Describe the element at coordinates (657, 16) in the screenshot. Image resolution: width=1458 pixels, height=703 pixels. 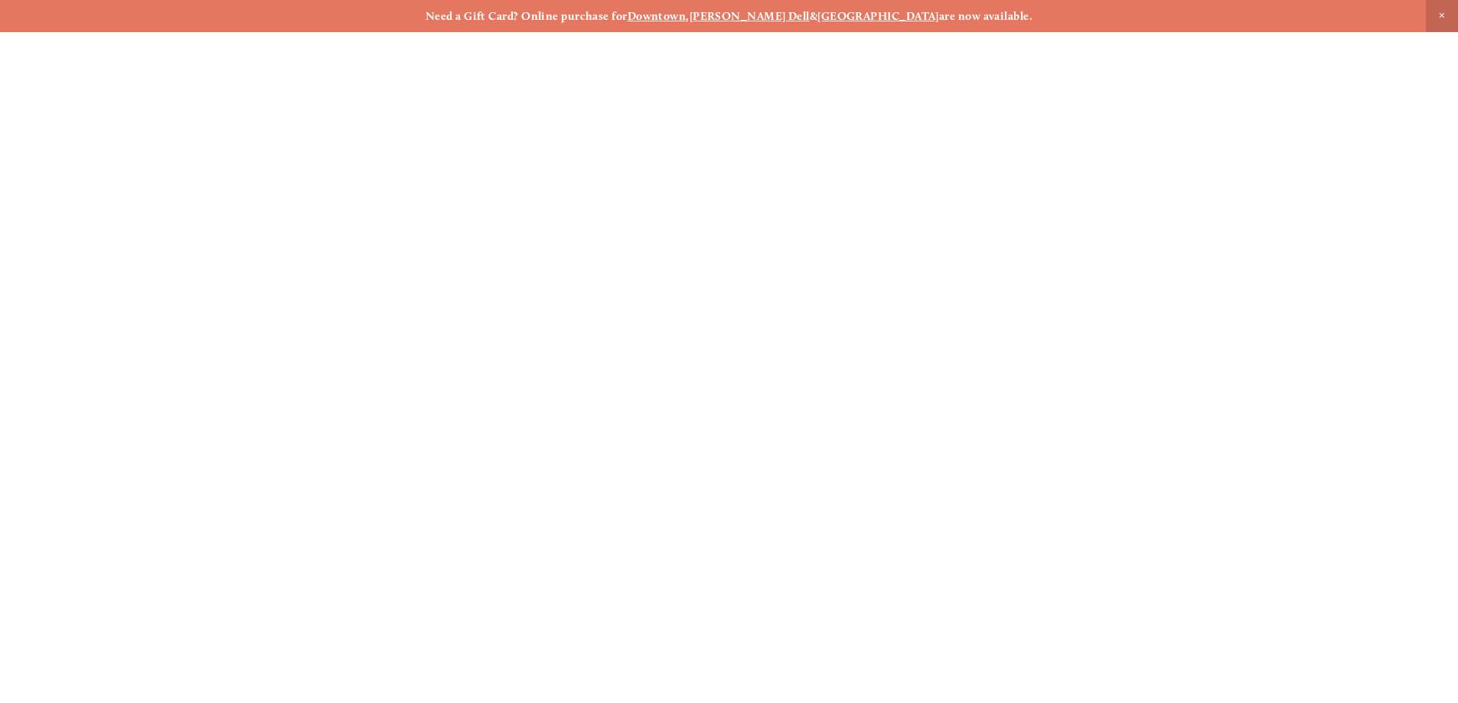
I see `strong: Downtown` at that location.